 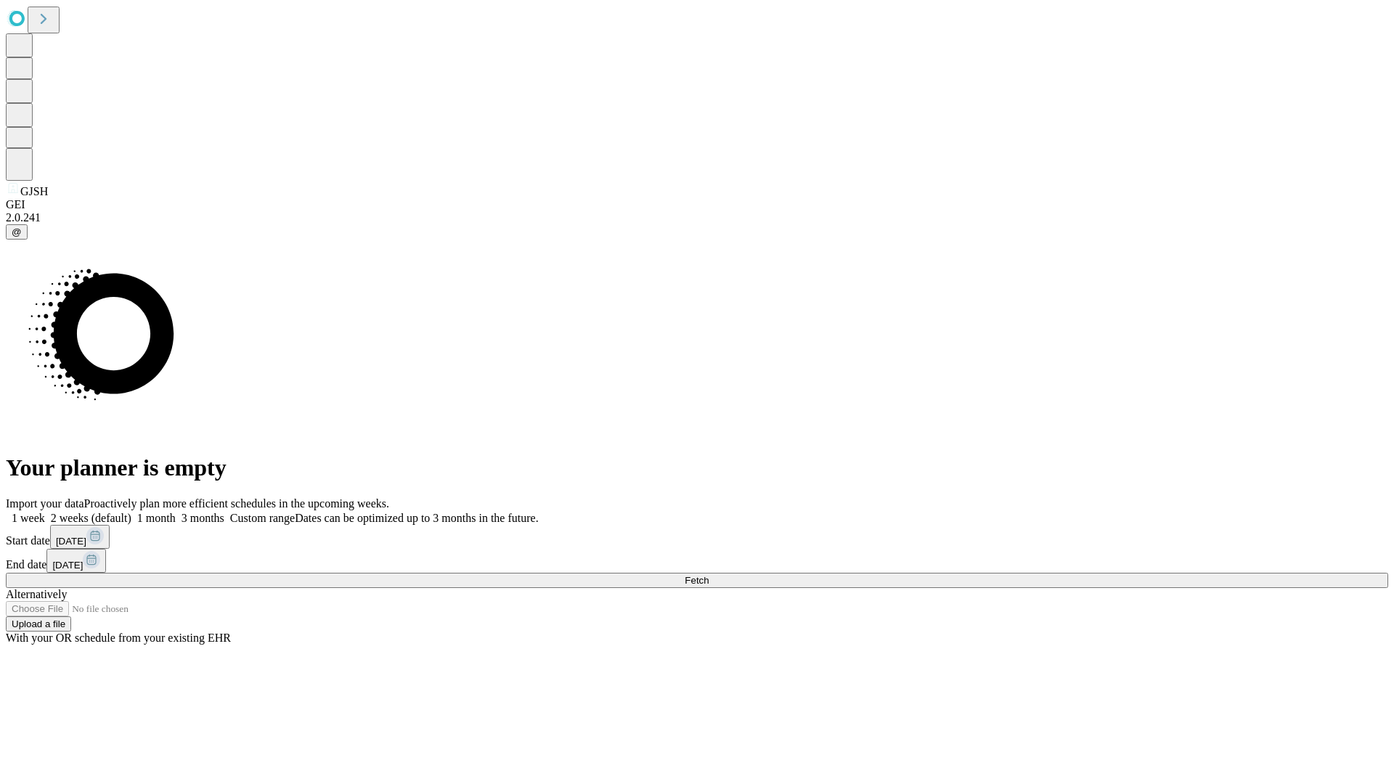 I want to click on div: GEI, so click(x=697, y=205).